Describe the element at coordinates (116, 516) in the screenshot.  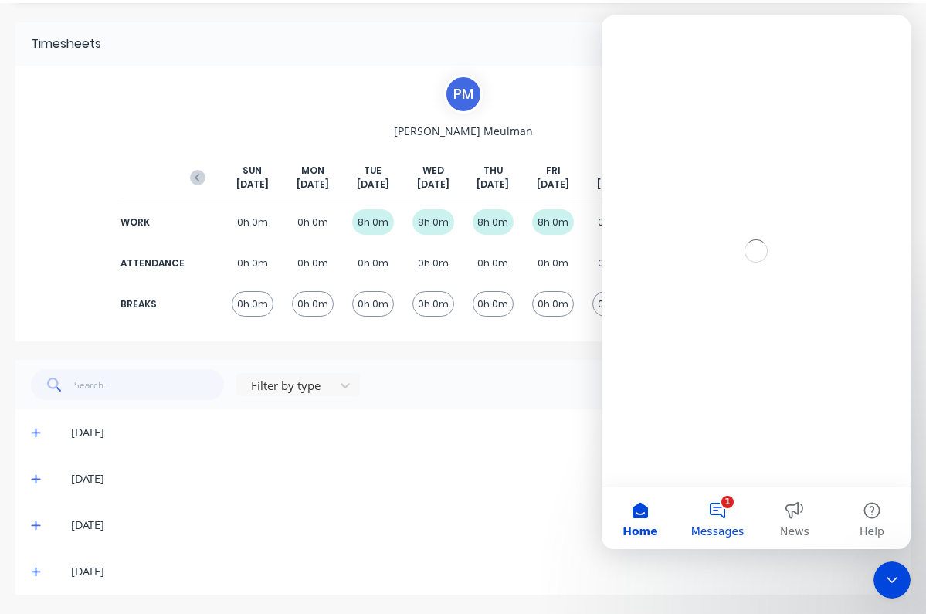
I see `span: Messages` at that location.